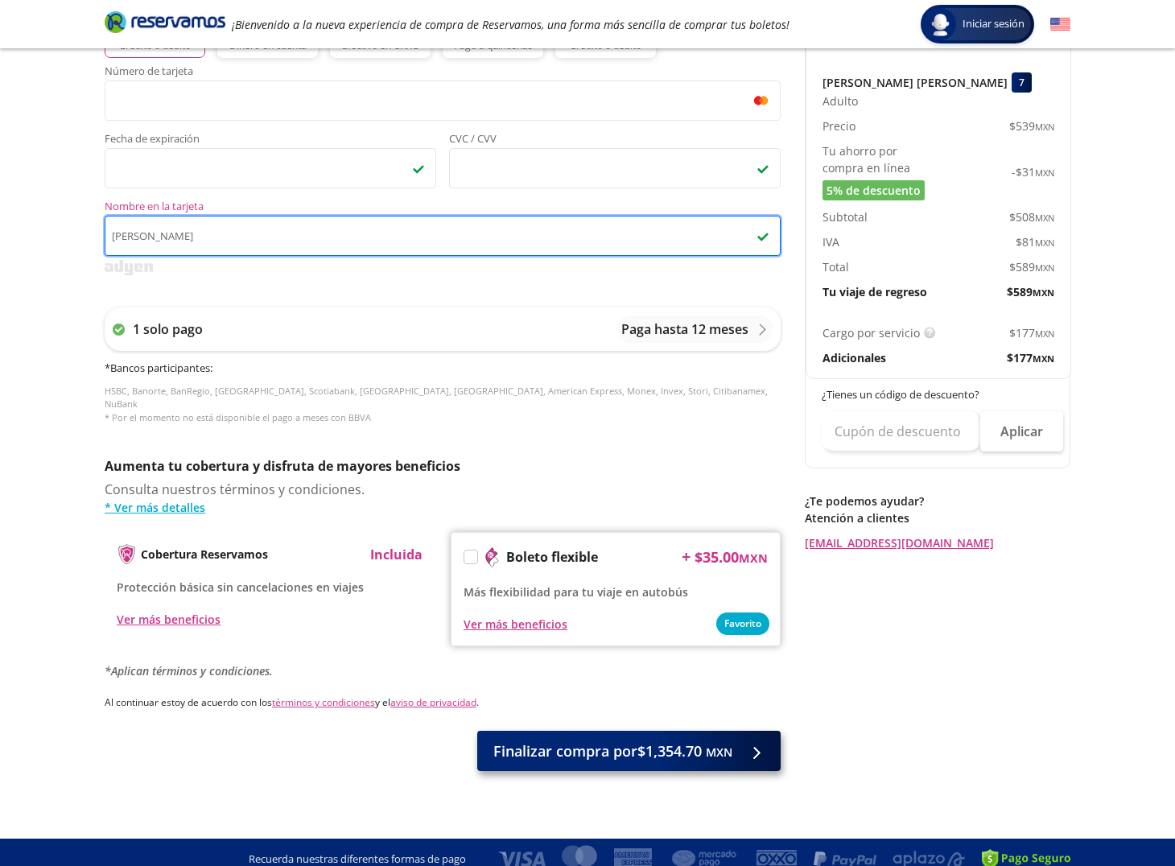 This screenshot has height=866, width=1175. Describe the element at coordinates (615, 141) in the screenshot. I see `span: CVC / CVV` at that location.